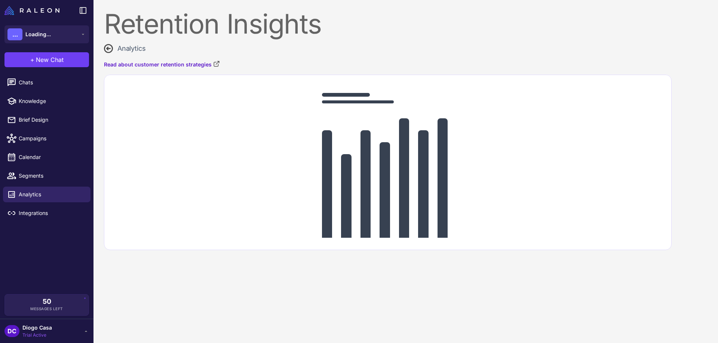  What do you see at coordinates (47, 302) in the screenshot?
I see `span: 50` at bounding box center [47, 302].